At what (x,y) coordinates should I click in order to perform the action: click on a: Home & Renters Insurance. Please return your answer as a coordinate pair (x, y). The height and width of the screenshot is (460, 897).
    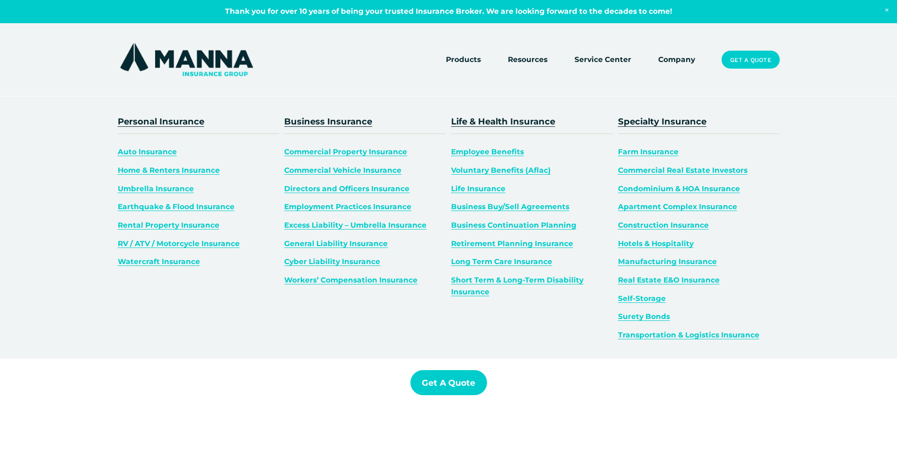
    Looking at the image, I should click on (169, 170).